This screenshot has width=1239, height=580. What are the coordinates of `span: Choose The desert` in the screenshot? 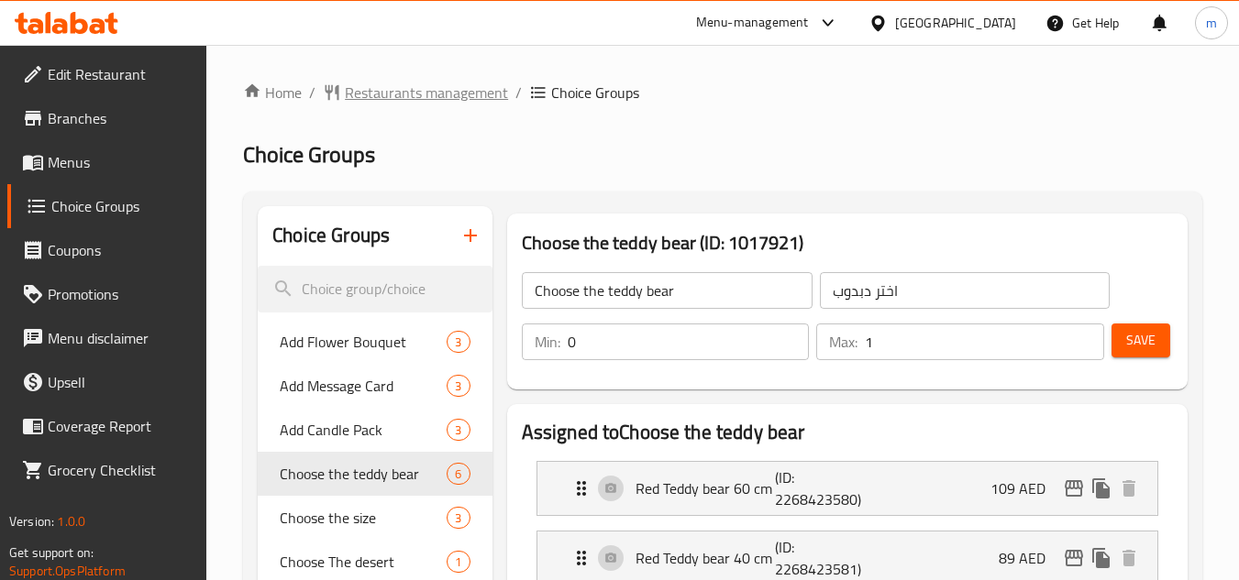 It's located at (363, 562).